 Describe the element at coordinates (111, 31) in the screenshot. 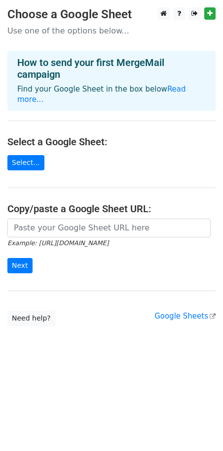

I see `p: Use one of the options below...` at that location.